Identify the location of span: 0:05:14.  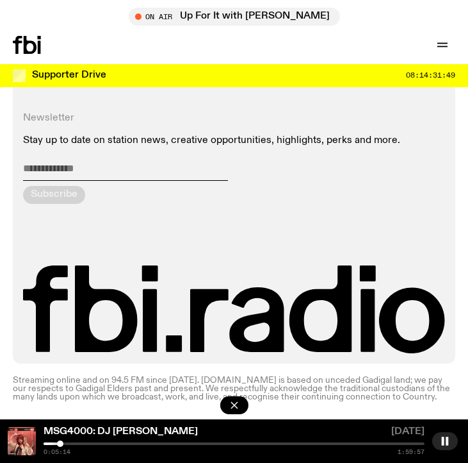
(57, 452).